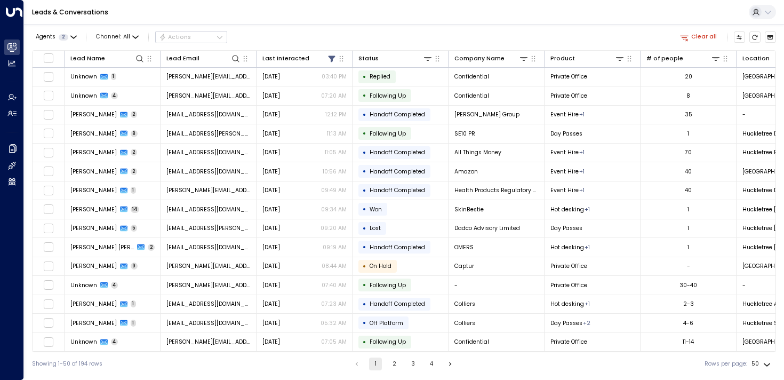  I want to click on span: Toggle select all, so click(48, 58).